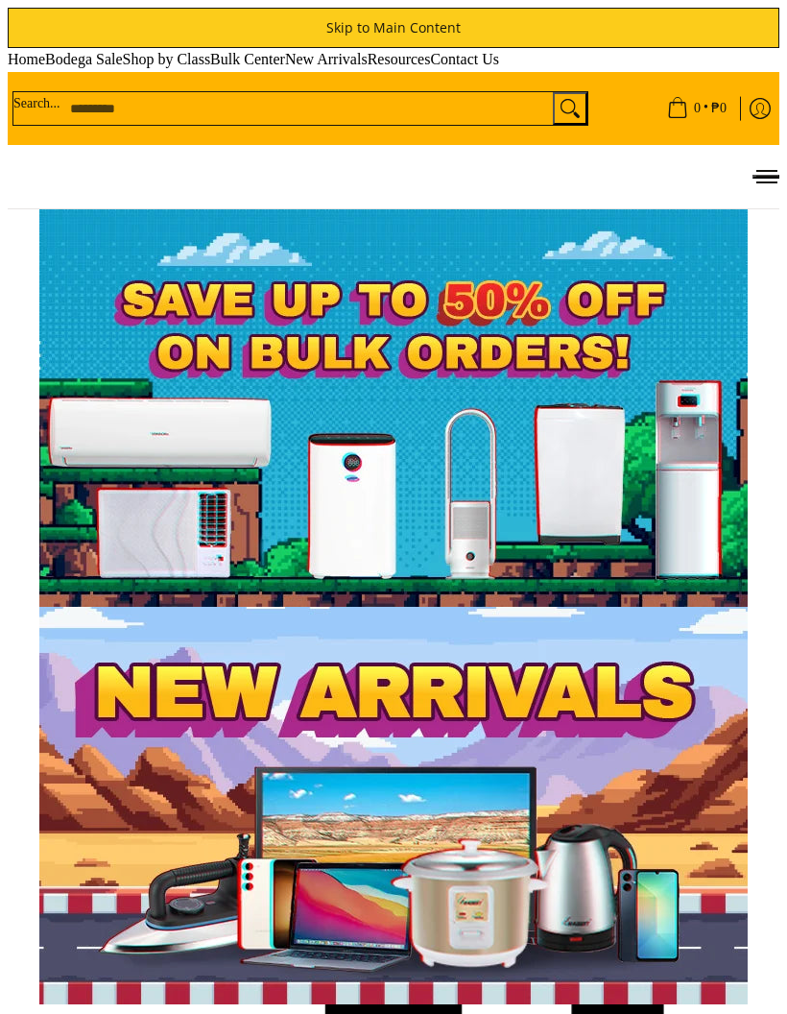  Describe the element at coordinates (36, 107) in the screenshot. I see `label: Search...` at that location.